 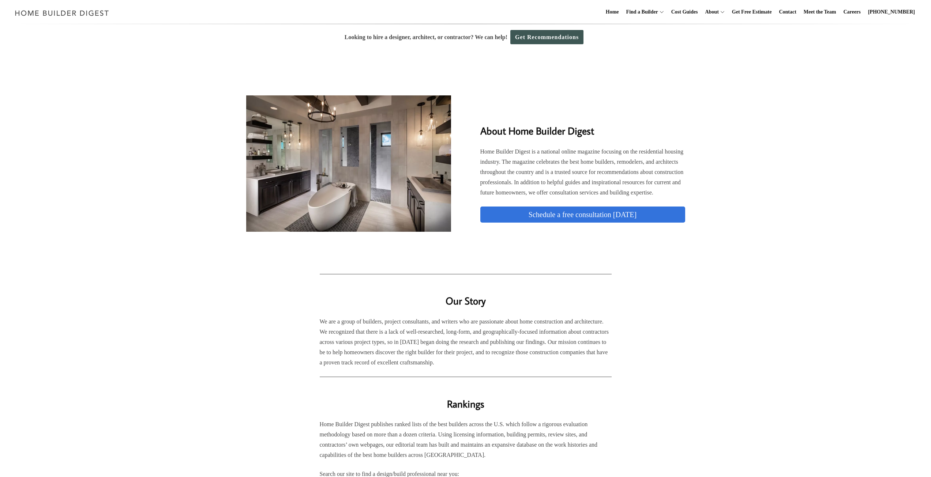 What do you see at coordinates (547, 37) in the screenshot?
I see `a: Get Recommendations` at bounding box center [547, 37].